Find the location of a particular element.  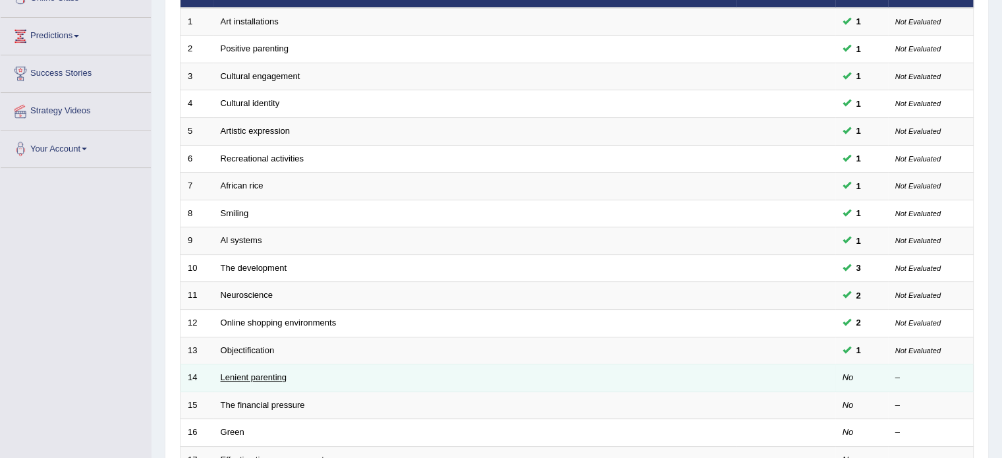

a: The financial pressure is located at coordinates (263, 405).